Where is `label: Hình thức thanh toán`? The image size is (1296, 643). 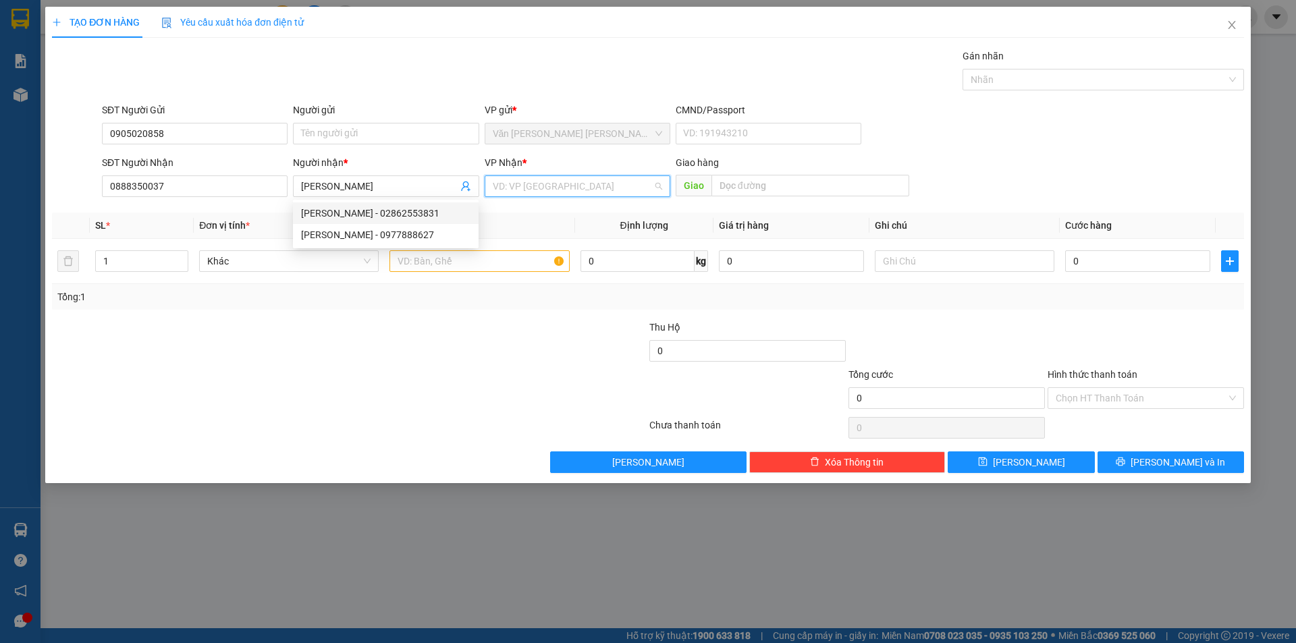
label: Hình thức thanh toán is located at coordinates (1092, 375).